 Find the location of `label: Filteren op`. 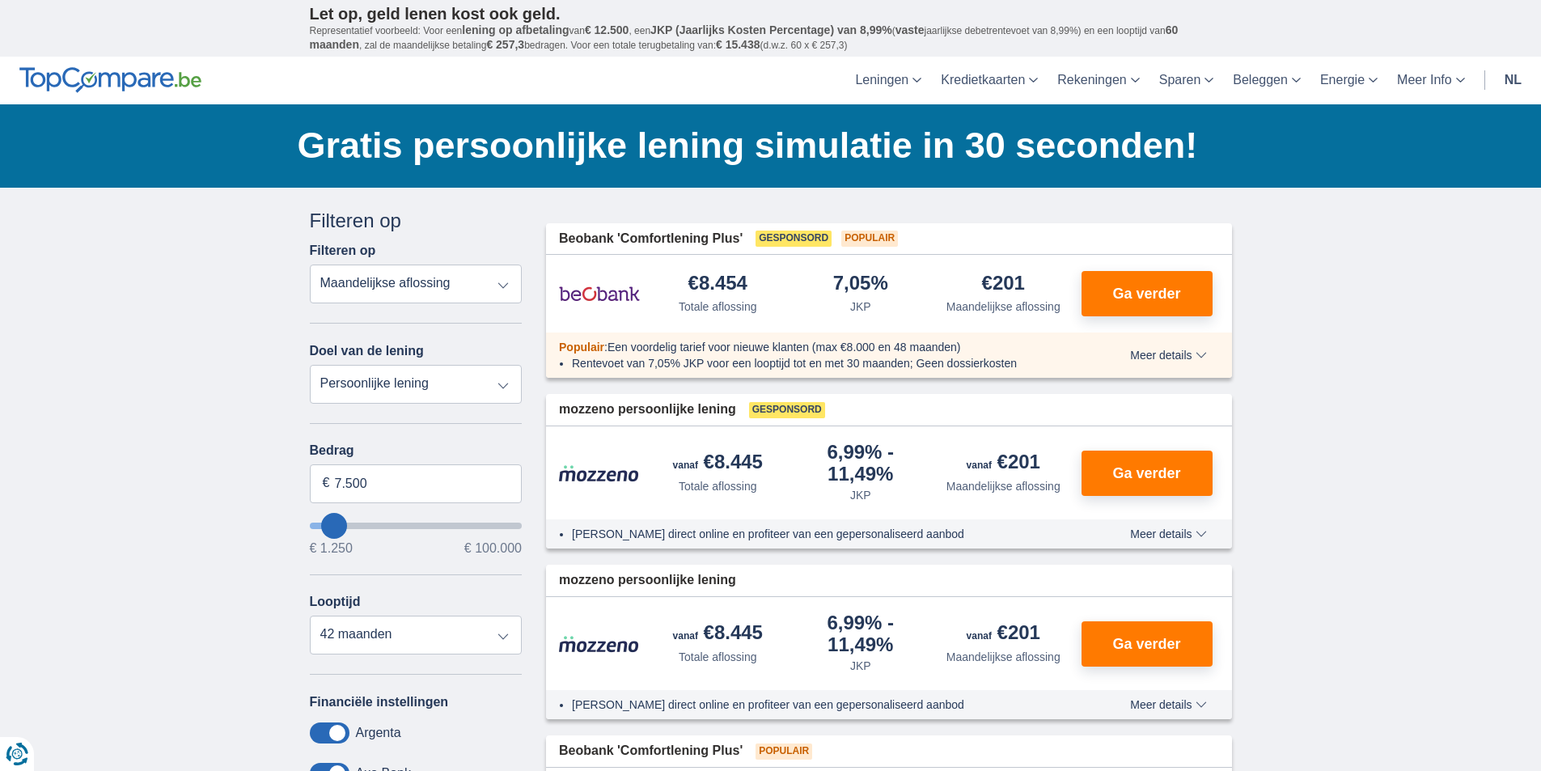

label: Filteren op is located at coordinates (343, 251).